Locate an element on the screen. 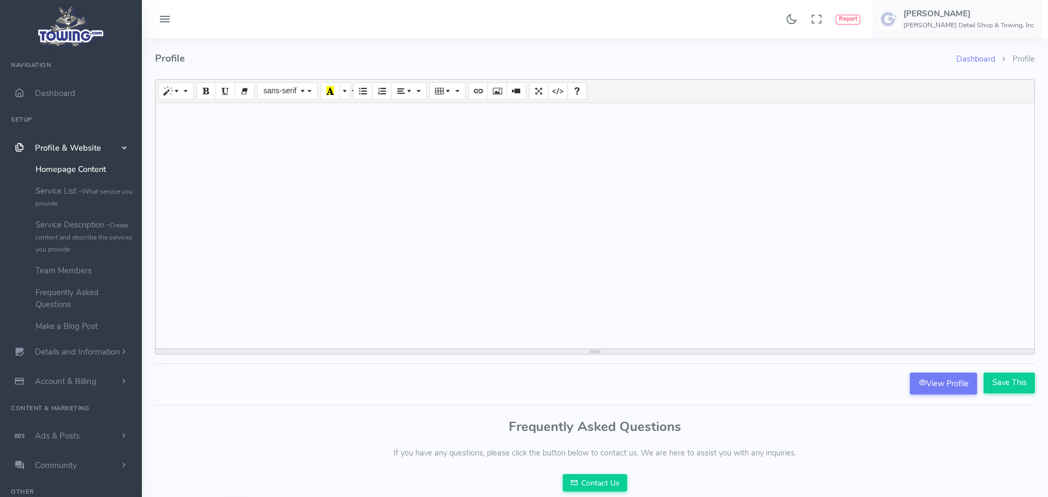 This screenshot has height=497, width=1048. a: Dashboard is located at coordinates (975, 59).